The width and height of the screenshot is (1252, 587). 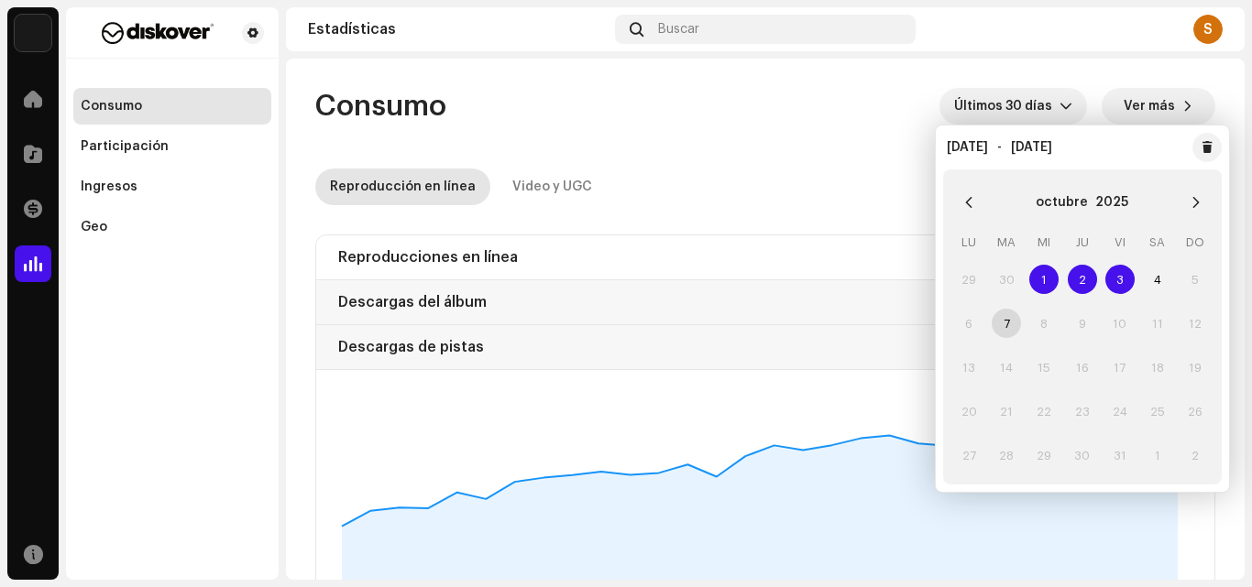 What do you see at coordinates (1006, 323) in the screenshot?
I see `td: 7` at bounding box center [1006, 323].